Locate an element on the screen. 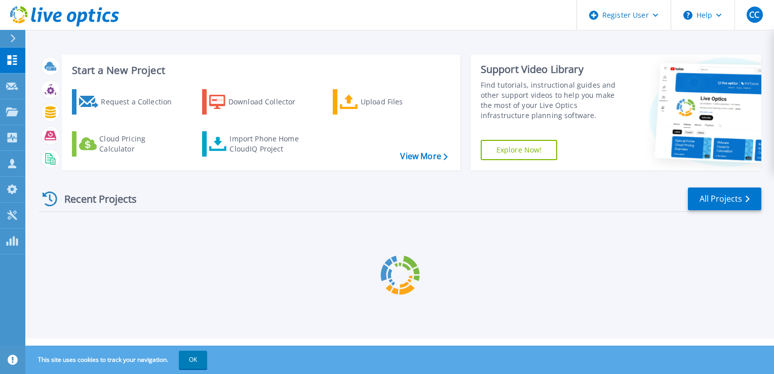  a: All Projects is located at coordinates (724, 199).